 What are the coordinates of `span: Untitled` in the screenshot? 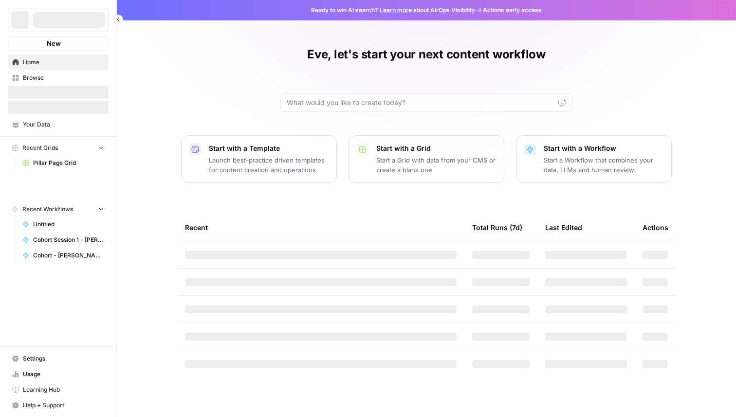 It's located at (69, 224).